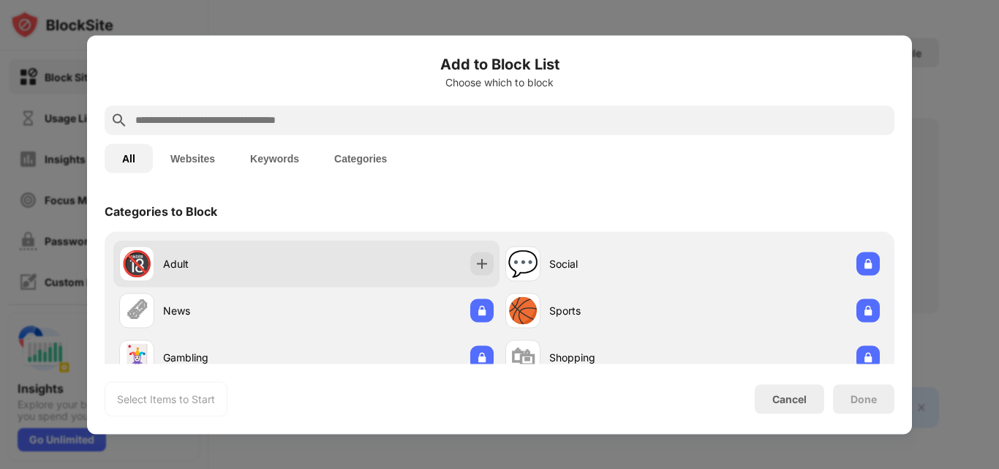  Describe the element at coordinates (499, 64) in the screenshot. I see `h6: Add to Block List` at that location.